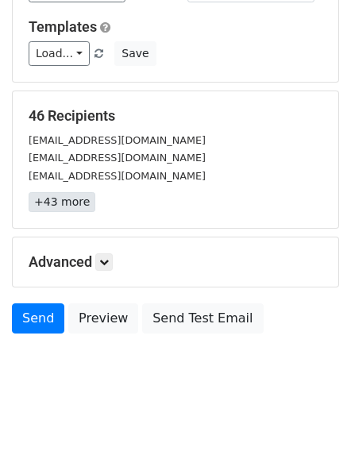  What do you see at coordinates (203, 319) in the screenshot?
I see `a: Send Test Email` at bounding box center [203, 319].